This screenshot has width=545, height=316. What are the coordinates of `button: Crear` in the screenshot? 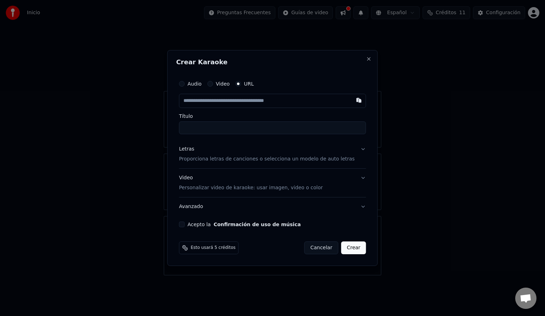 It's located at (353, 248).